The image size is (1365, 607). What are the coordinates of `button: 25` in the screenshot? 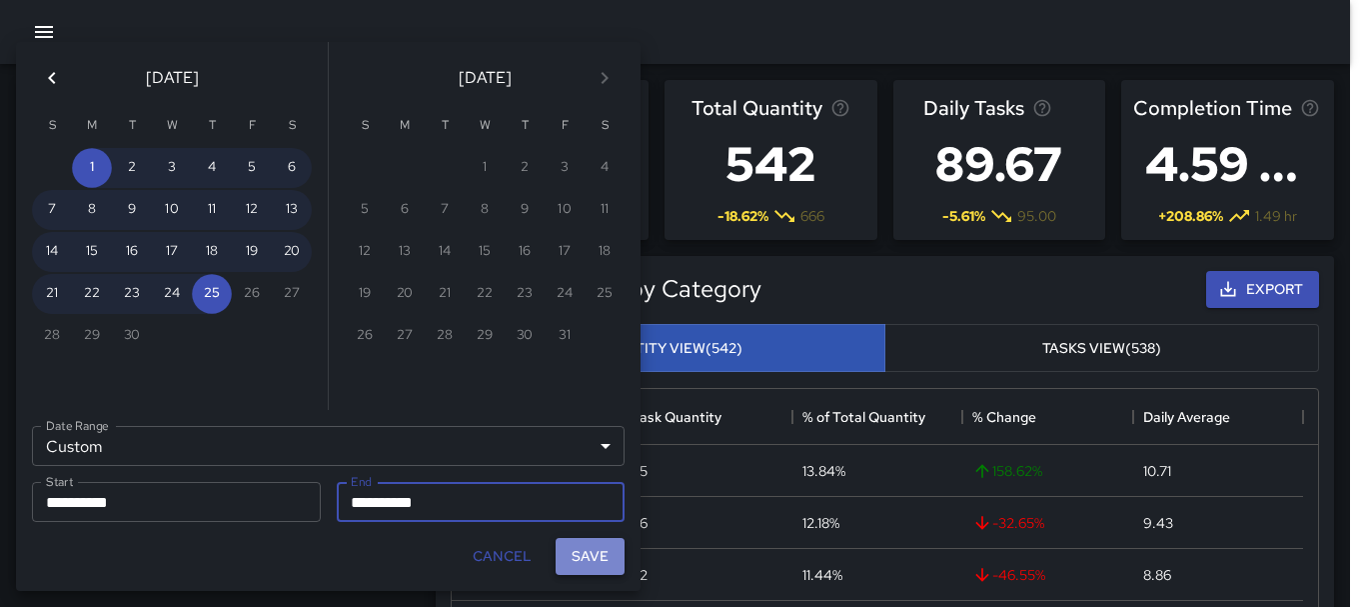 It's located at (212, 294).